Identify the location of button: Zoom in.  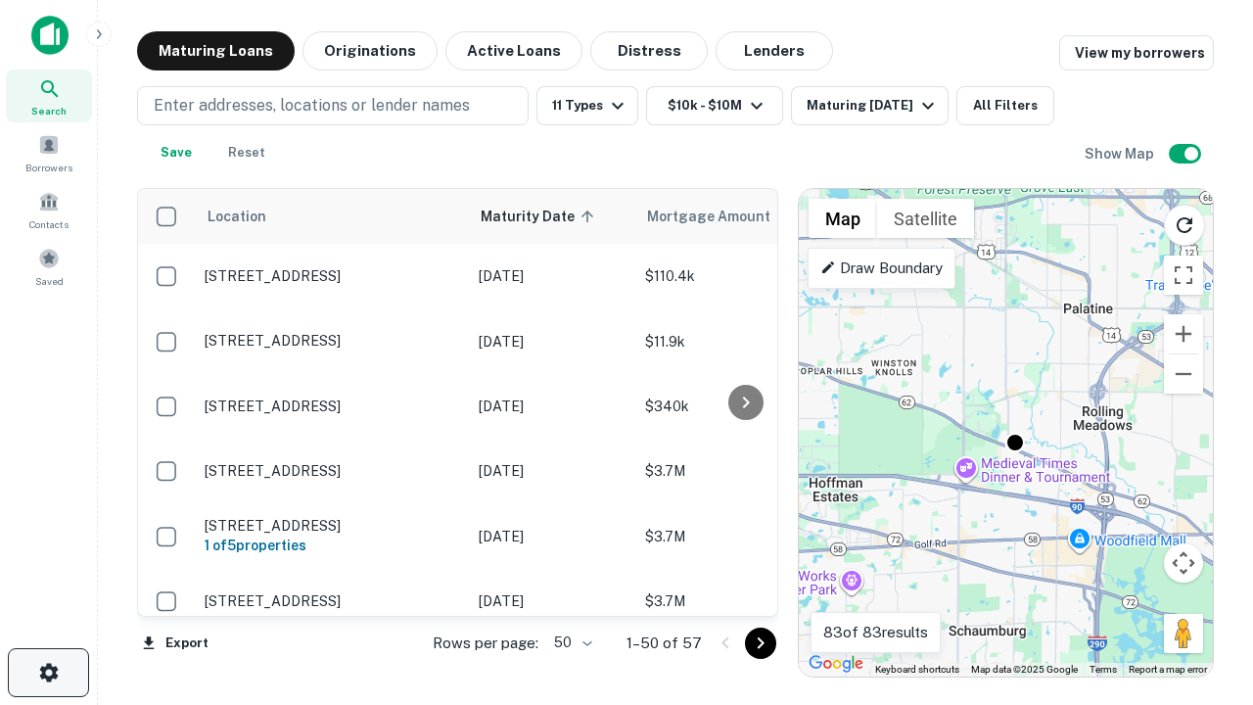
(1184, 334).